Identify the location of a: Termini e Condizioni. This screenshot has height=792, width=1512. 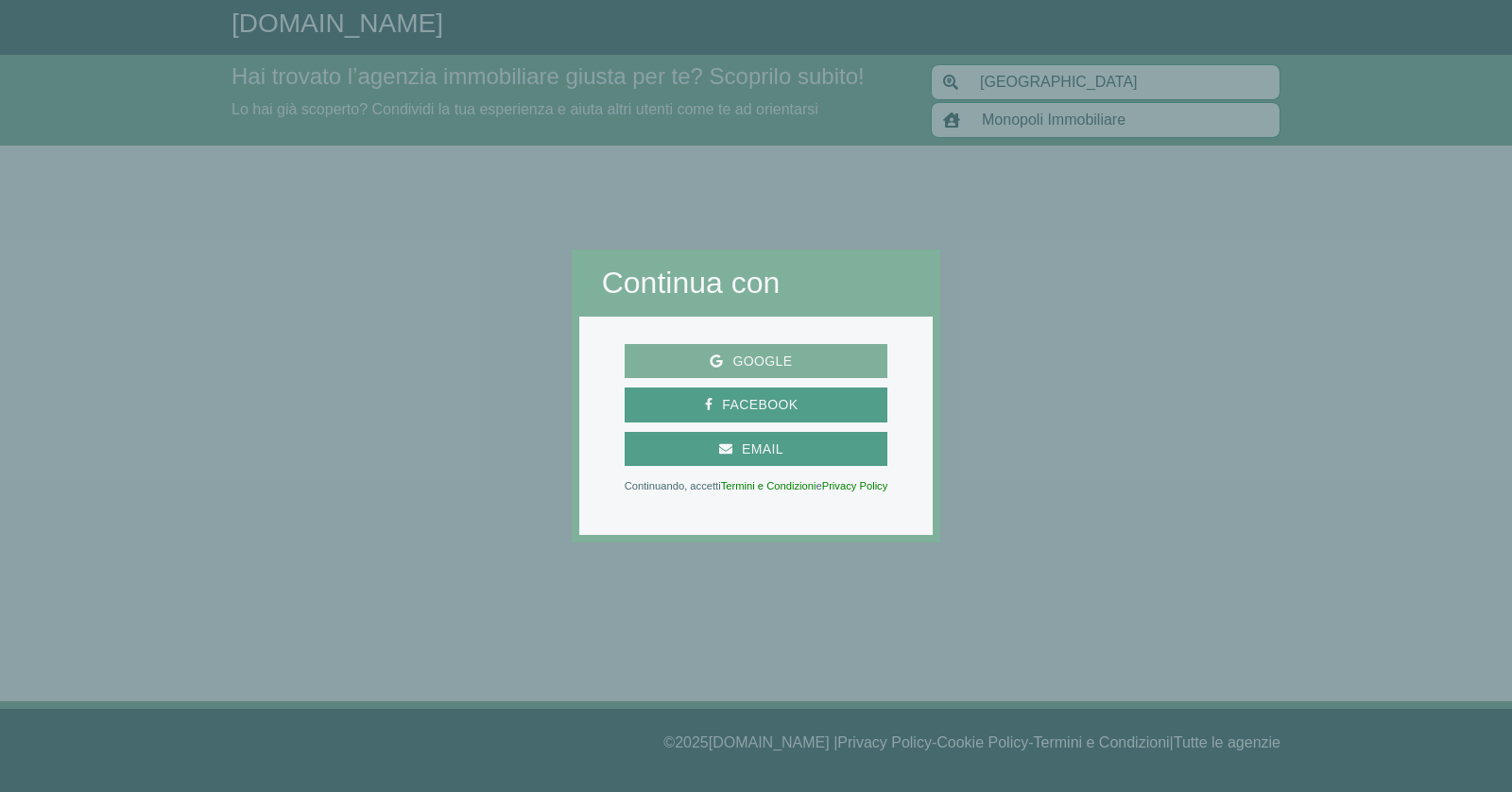
(768, 486).